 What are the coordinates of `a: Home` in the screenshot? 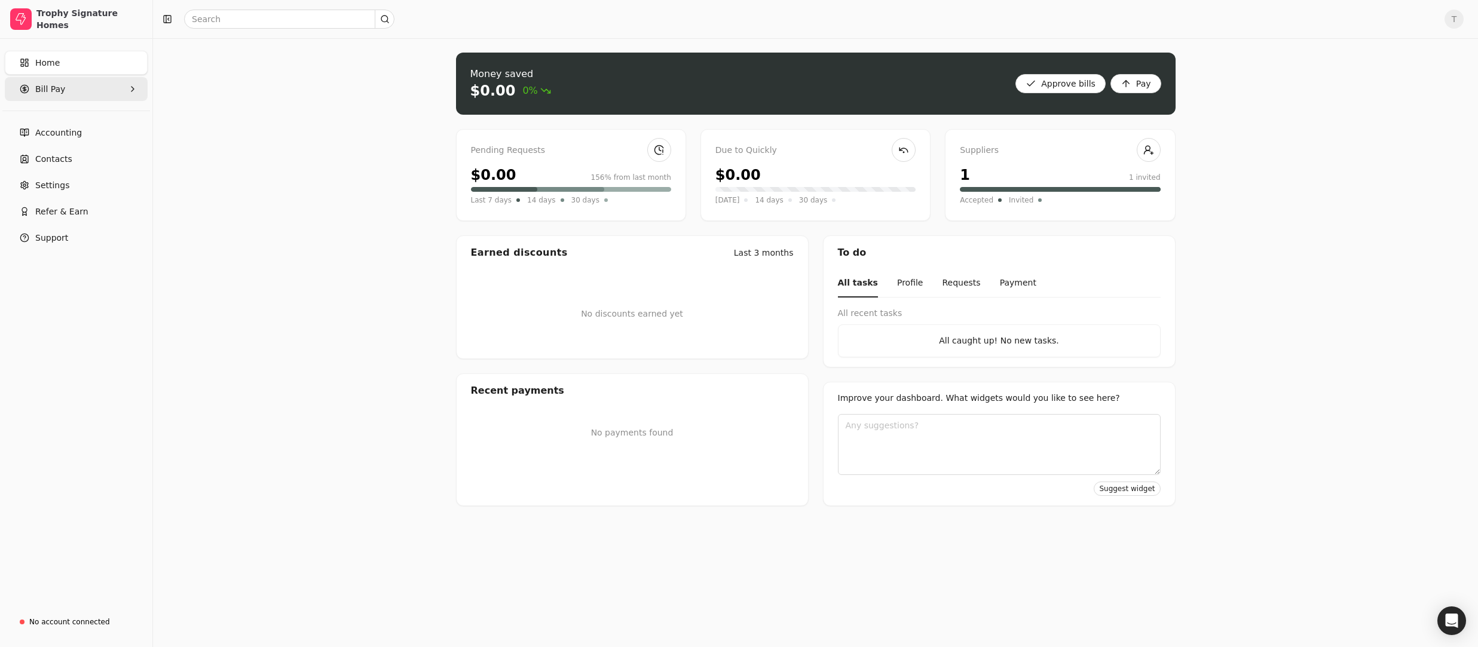 It's located at (76, 63).